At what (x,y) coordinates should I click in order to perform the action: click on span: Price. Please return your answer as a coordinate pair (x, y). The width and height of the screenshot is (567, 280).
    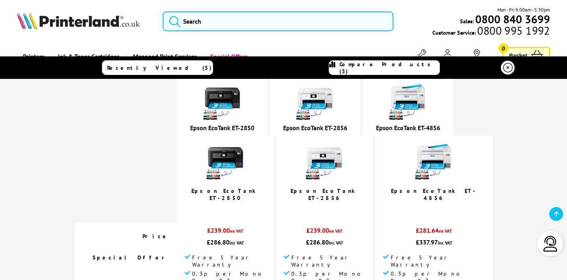
    Looking at the image, I should click on (156, 236).